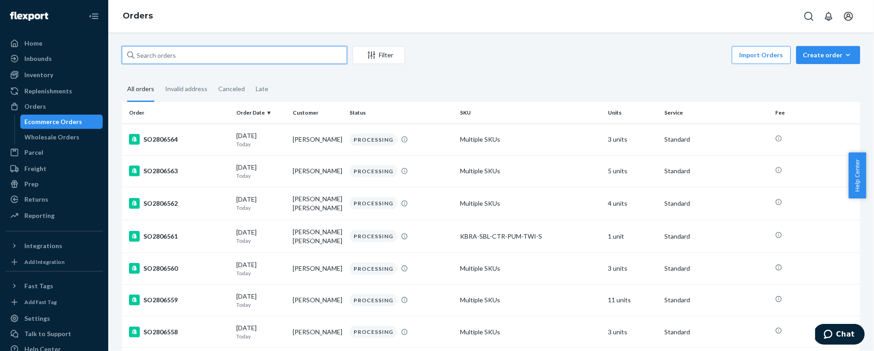  Describe the element at coordinates (54, 246) in the screenshot. I see `button: Integrations` at that location.